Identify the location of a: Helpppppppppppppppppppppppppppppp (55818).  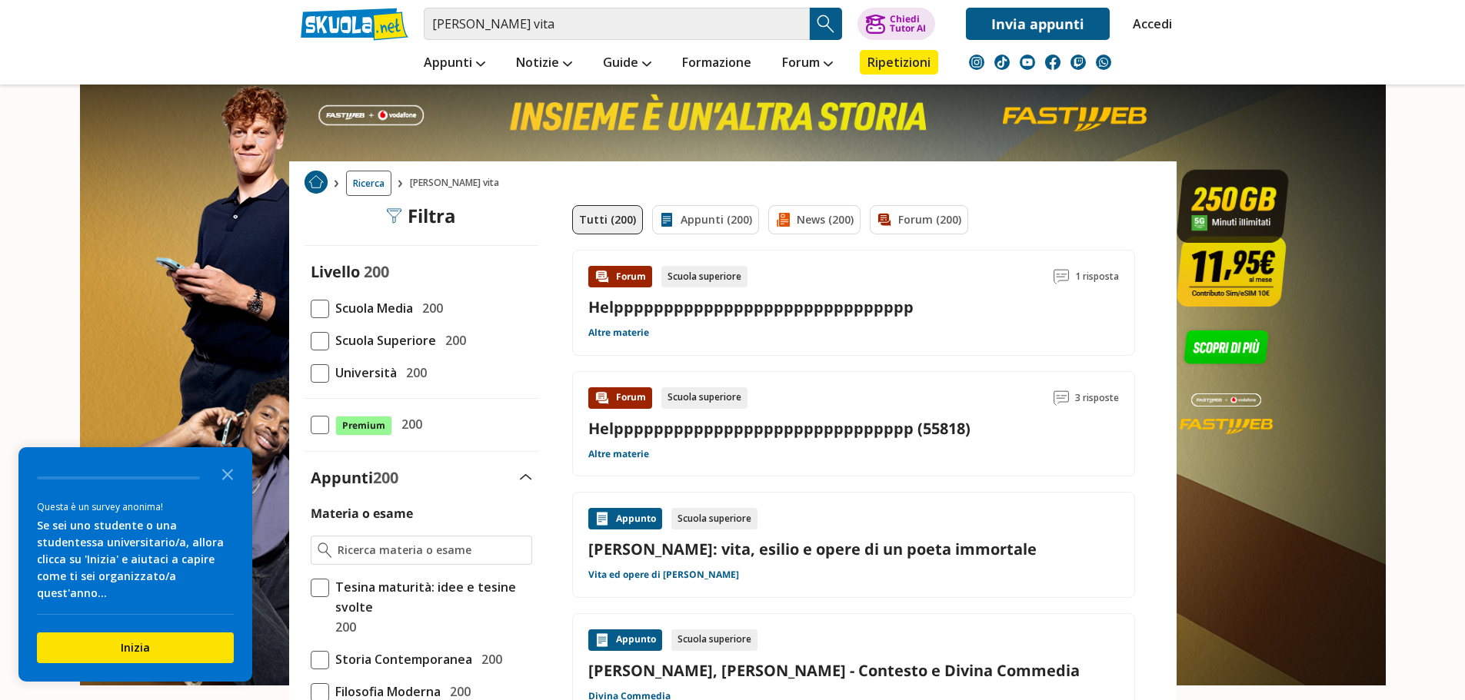
(779, 428).